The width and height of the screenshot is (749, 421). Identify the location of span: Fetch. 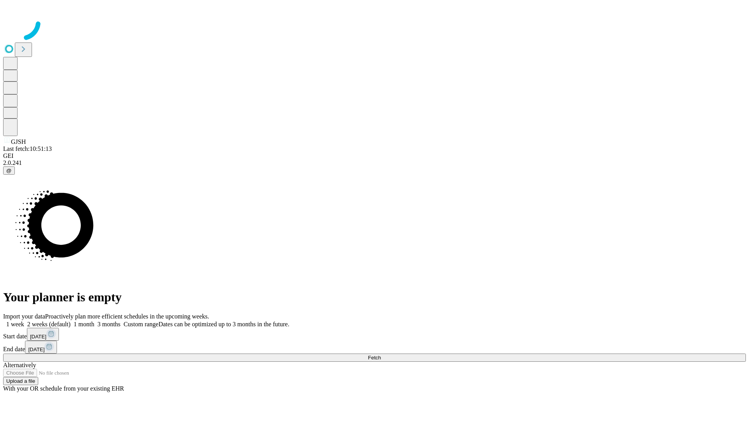
(374, 357).